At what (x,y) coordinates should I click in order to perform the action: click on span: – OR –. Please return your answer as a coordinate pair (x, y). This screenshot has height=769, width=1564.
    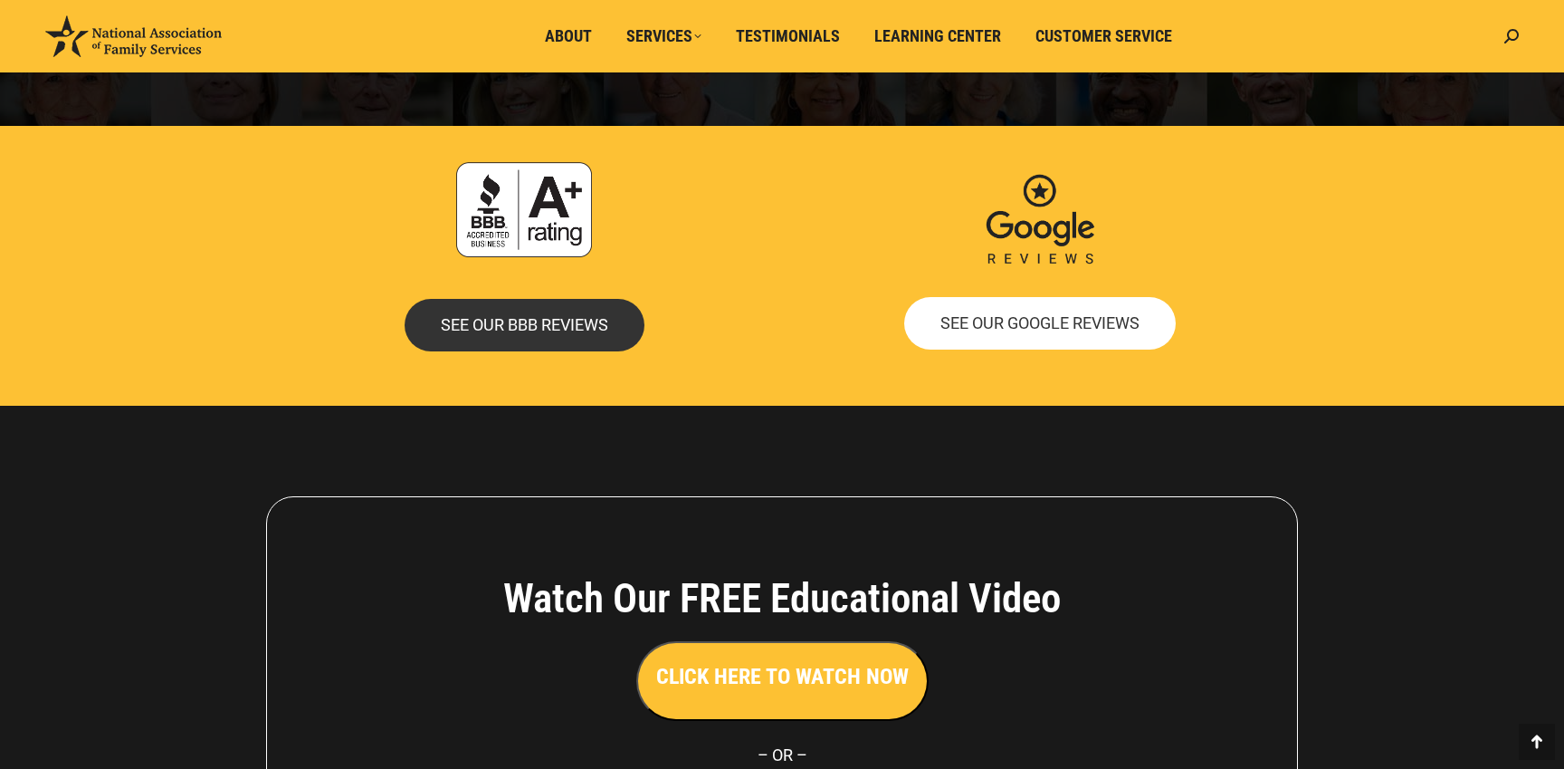
    Looking at the image, I should click on (782, 754).